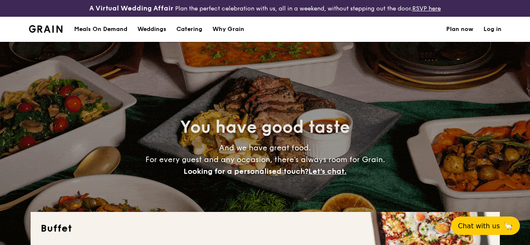  I want to click on span: And we have great food. For every guest and any occasion, there’s always room for Grain., so click(265, 160).